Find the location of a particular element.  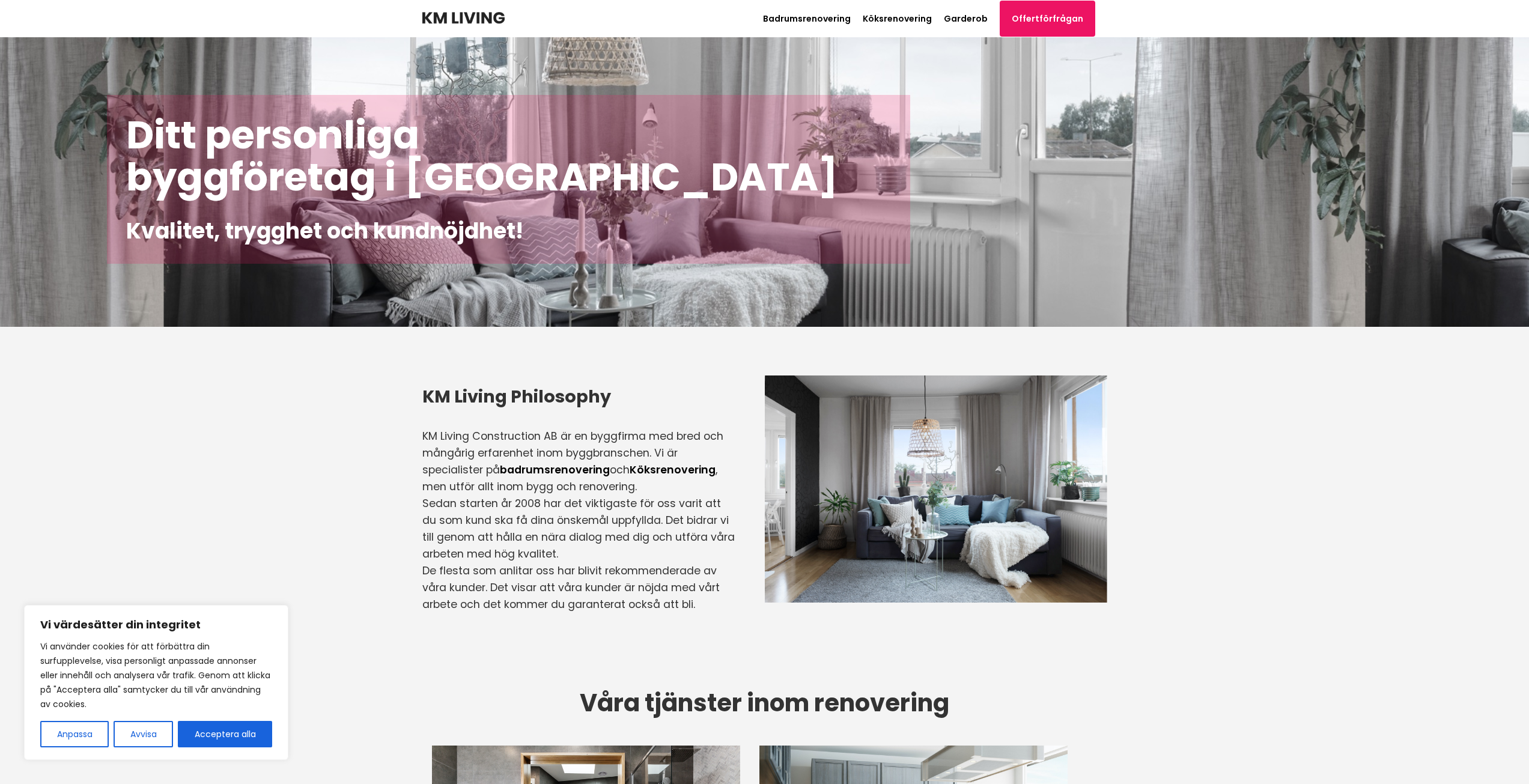

button: Avvisa is located at coordinates (143, 734).